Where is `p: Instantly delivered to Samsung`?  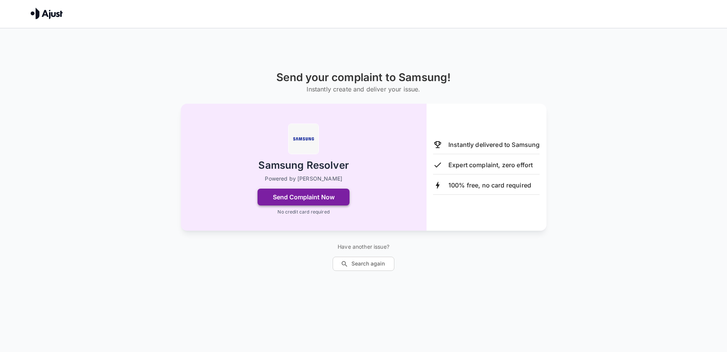 p: Instantly delivered to Samsung is located at coordinates (494, 145).